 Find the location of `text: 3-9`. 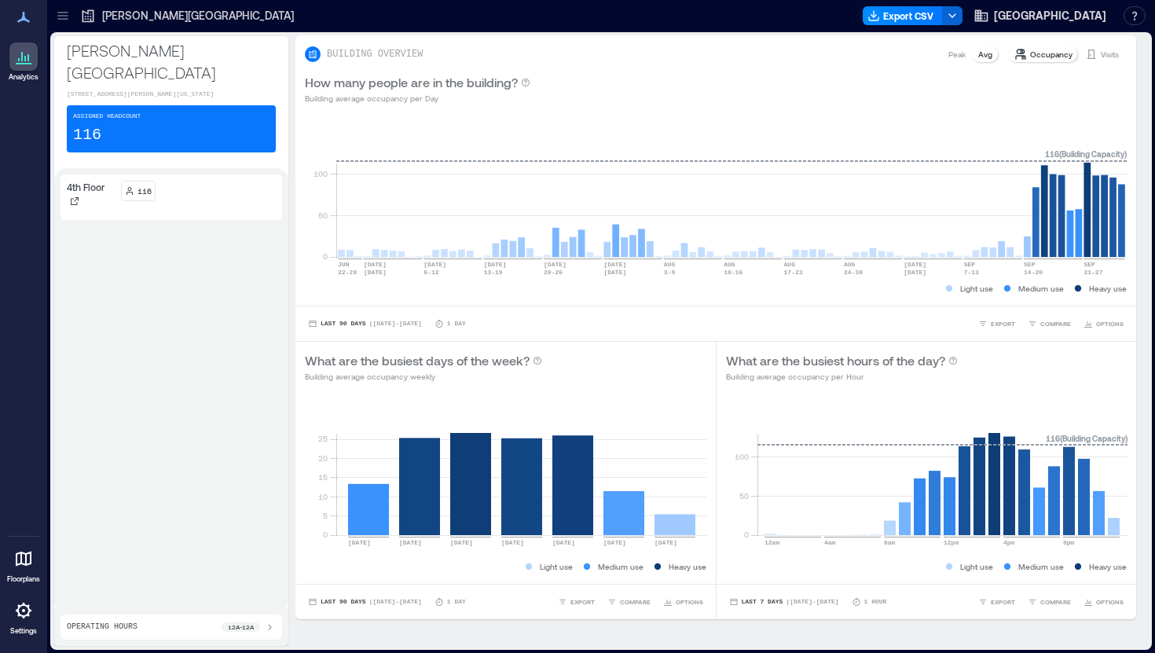

text: 3-9 is located at coordinates (669, 272).